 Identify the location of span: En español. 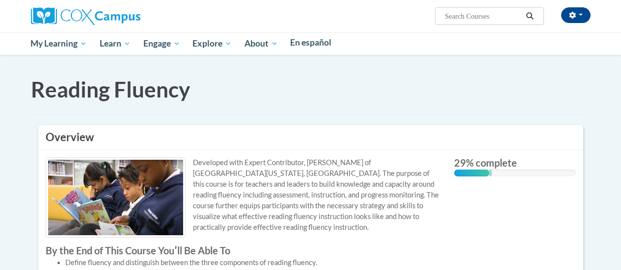
(311, 42).